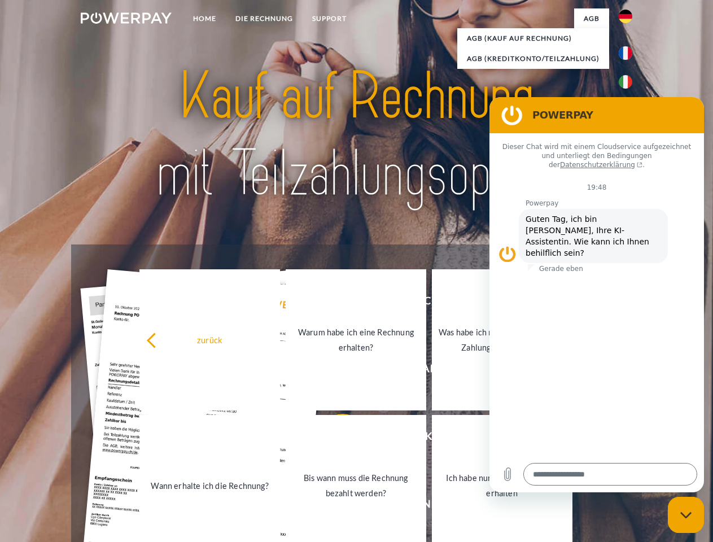 The width and height of the screenshot is (713, 542). Describe the element at coordinates (502, 340) in the screenshot. I see `div: Was habe ich noch offen, ist meine Zahlung eingegangen?` at that location.